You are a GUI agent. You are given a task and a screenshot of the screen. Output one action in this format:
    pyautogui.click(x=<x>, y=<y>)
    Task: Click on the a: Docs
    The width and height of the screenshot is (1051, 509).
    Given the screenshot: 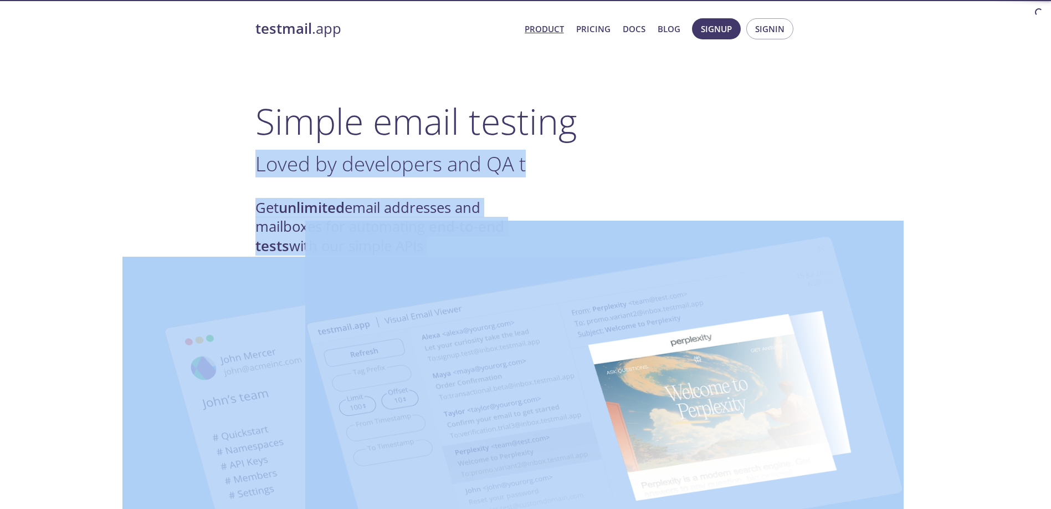 What is the action you would take?
    pyautogui.click(x=634, y=29)
    